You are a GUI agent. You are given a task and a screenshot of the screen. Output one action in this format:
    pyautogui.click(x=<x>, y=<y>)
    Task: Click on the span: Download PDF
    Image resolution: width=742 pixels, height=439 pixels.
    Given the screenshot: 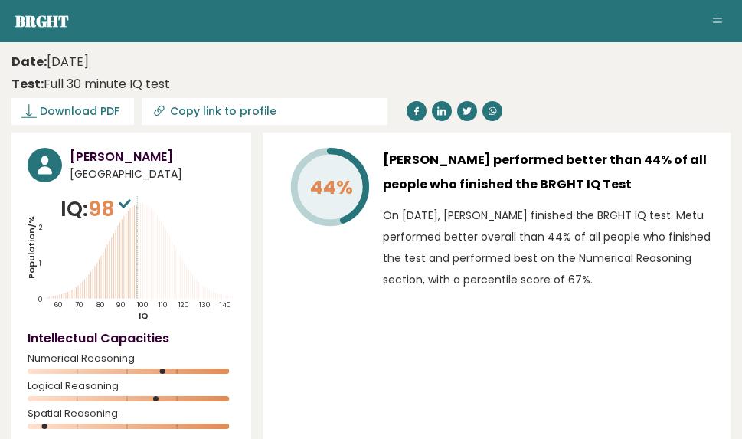 What is the action you would take?
    pyautogui.click(x=80, y=111)
    